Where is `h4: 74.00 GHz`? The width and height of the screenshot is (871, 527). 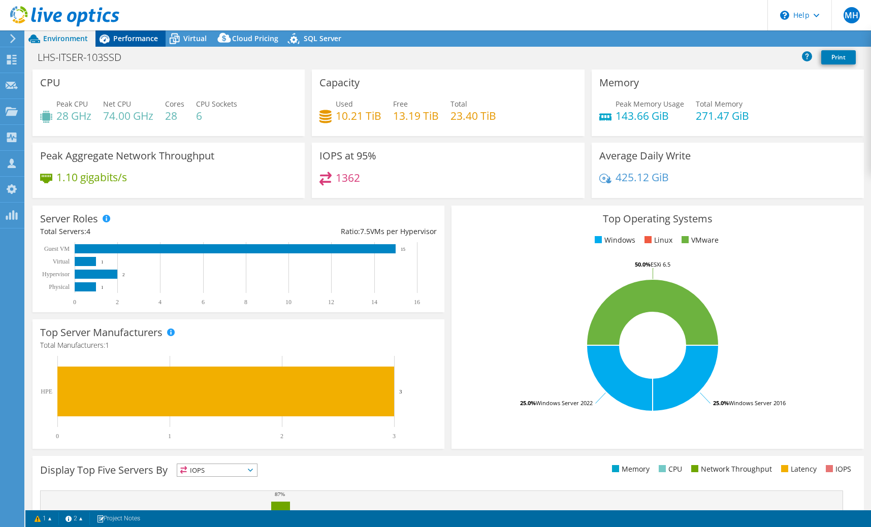
h4: 74.00 GHz is located at coordinates (128, 116).